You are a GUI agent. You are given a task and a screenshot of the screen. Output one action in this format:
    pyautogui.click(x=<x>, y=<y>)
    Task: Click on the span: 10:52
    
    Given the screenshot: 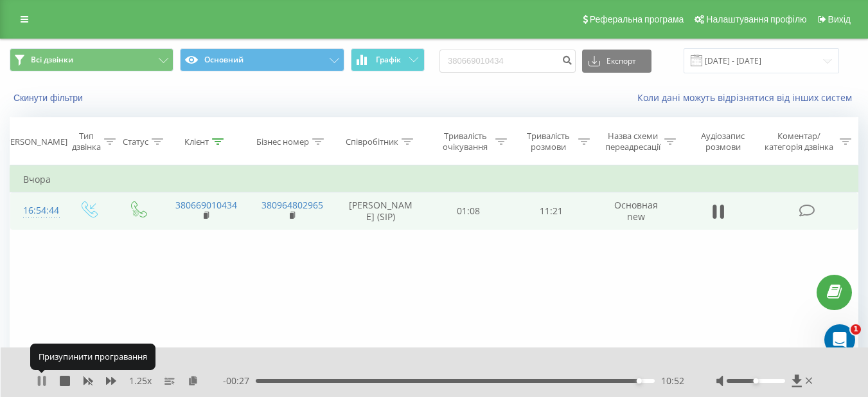 What is the action you would take?
    pyautogui.click(x=673, y=380)
    